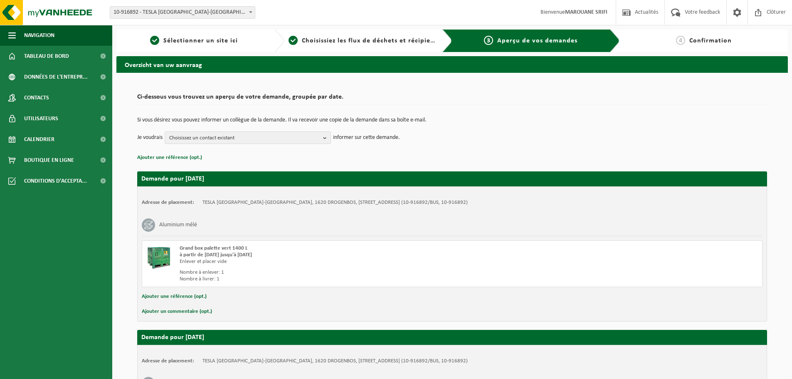  I want to click on span: Confirmation, so click(711, 41).